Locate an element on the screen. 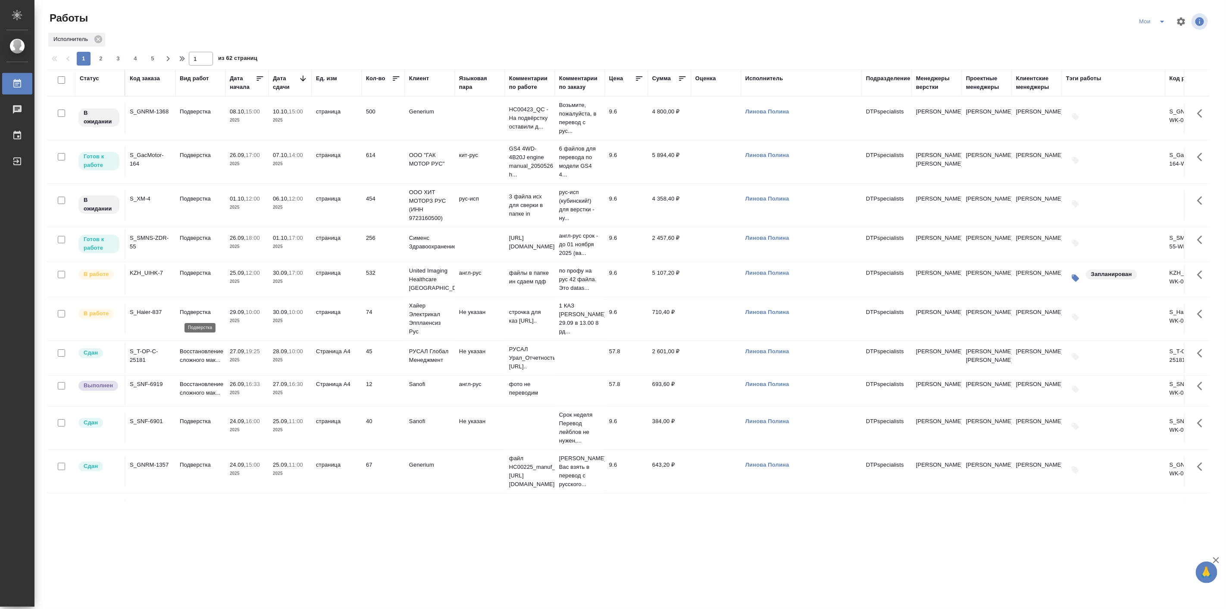 The width and height of the screenshot is (1226, 609). p: Запланирован is located at coordinates (1112, 274).